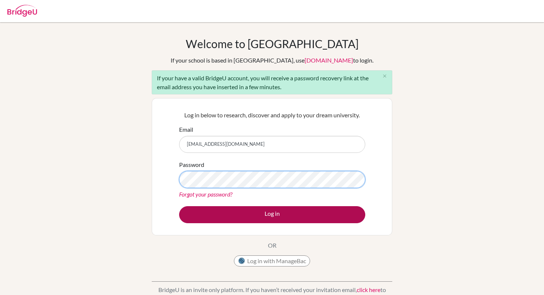  I want to click on button: Close, so click(385, 76).